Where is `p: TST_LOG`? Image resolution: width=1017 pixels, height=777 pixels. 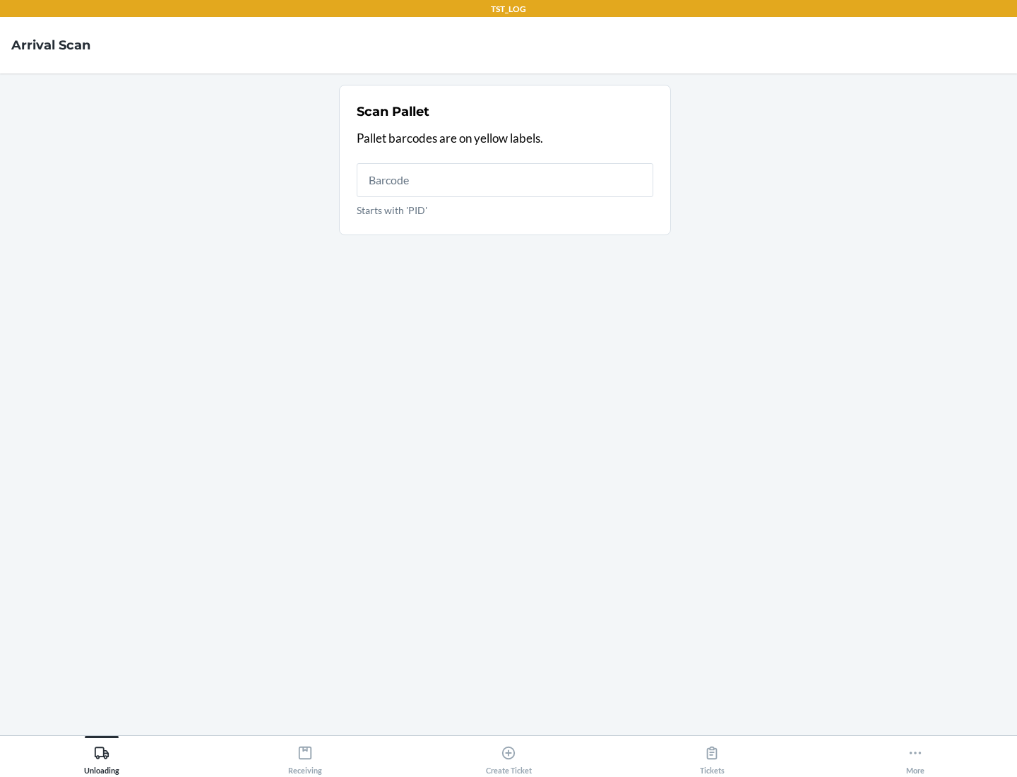 p: TST_LOG is located at coordinates (509, 9).